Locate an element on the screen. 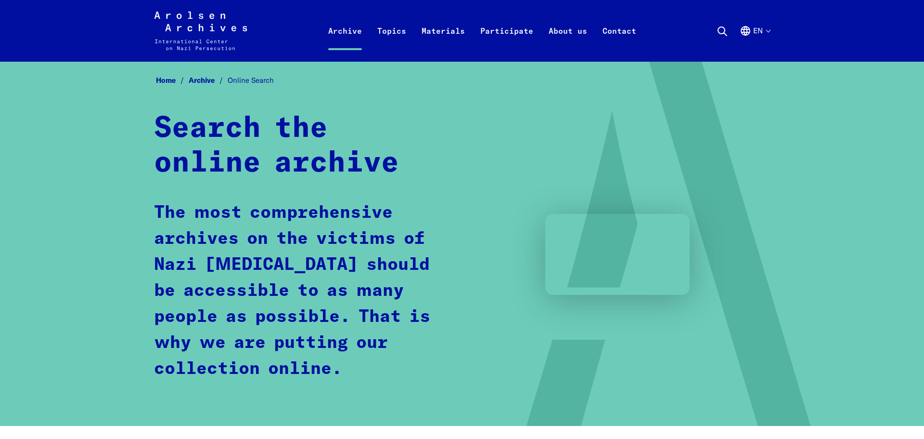  nav: Primary is located at coordinates (482, 31).